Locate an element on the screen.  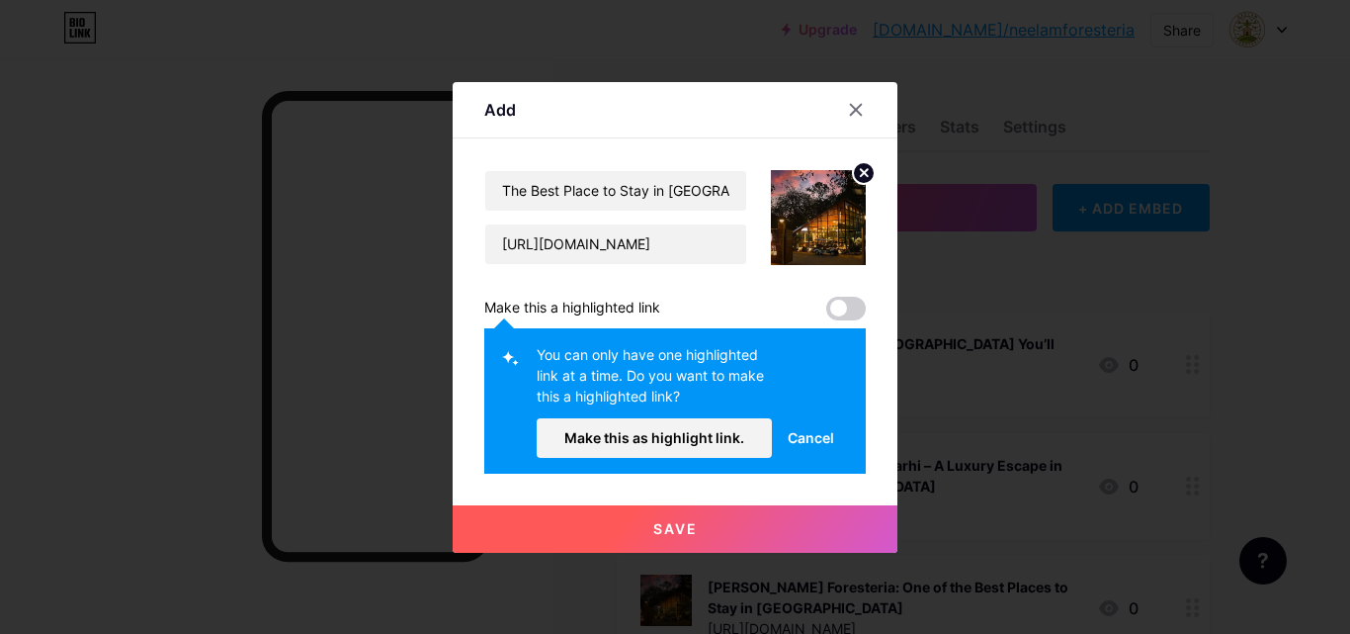
span: Make this as highlight link. is located at coordinates (654, 437).